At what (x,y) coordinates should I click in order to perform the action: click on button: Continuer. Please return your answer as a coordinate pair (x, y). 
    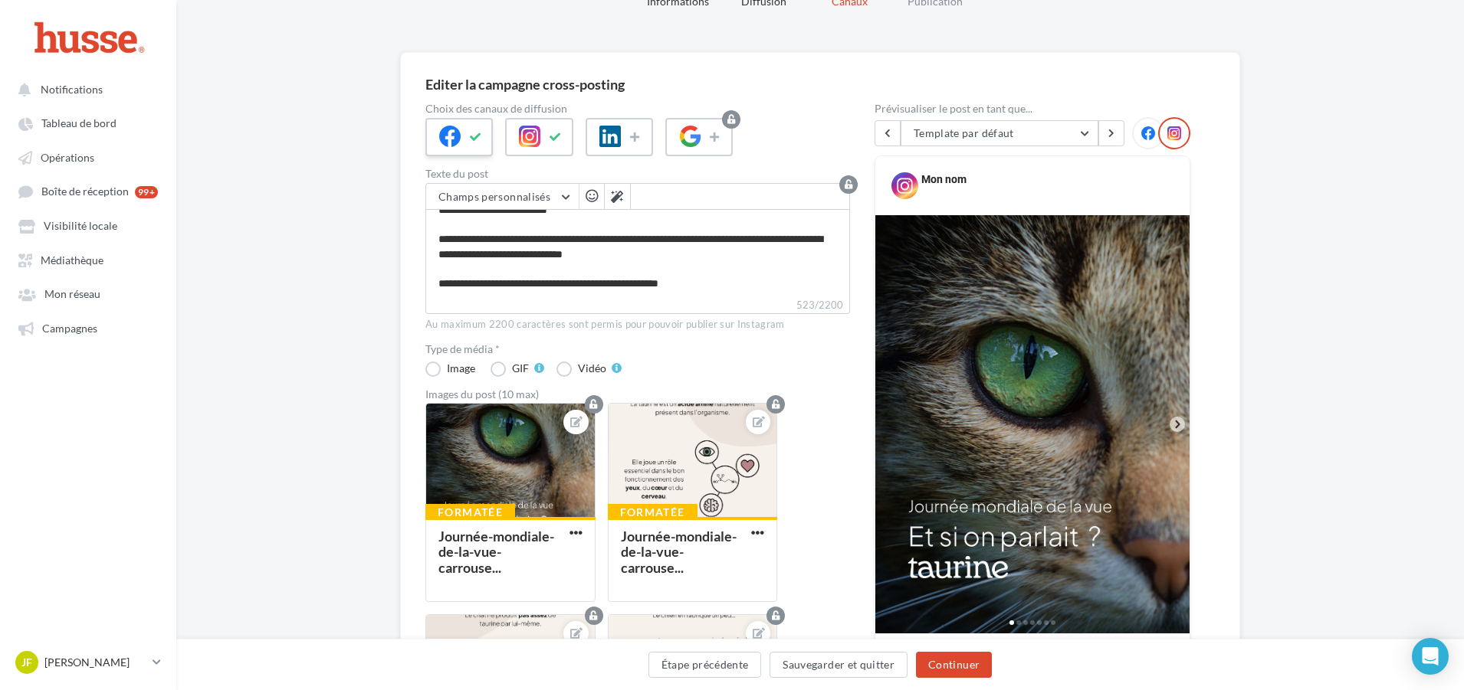
    Looking at the image, I should click on (953, 665).